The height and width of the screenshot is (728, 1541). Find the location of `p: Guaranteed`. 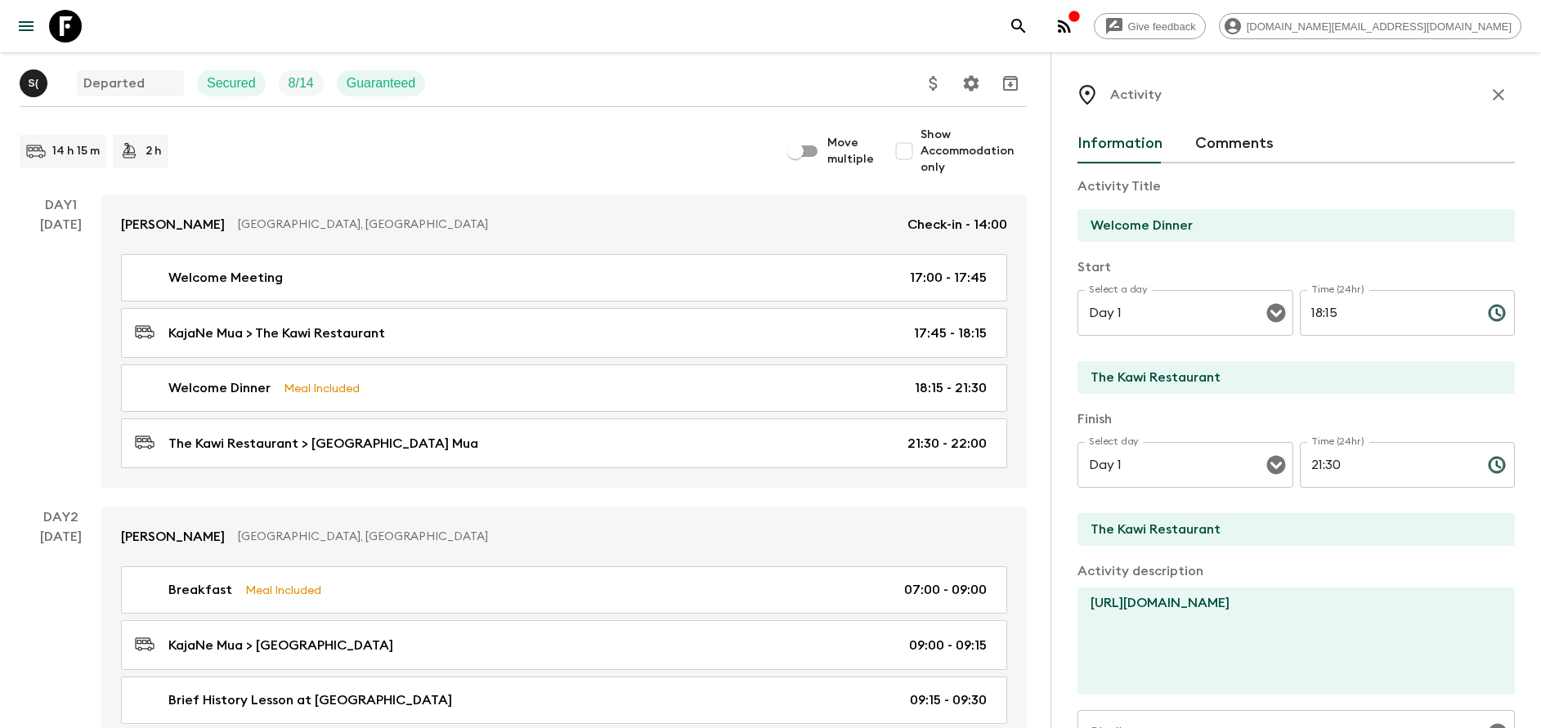

p: Guaranteed is located at coordinates (381, 83).